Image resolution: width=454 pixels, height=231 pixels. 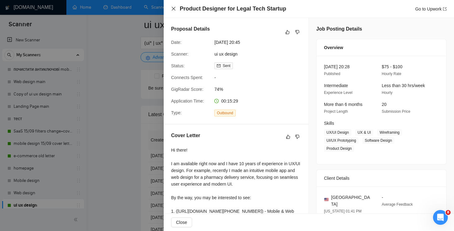 I want to click on span: UX & UI, so click(x=364, y=133).